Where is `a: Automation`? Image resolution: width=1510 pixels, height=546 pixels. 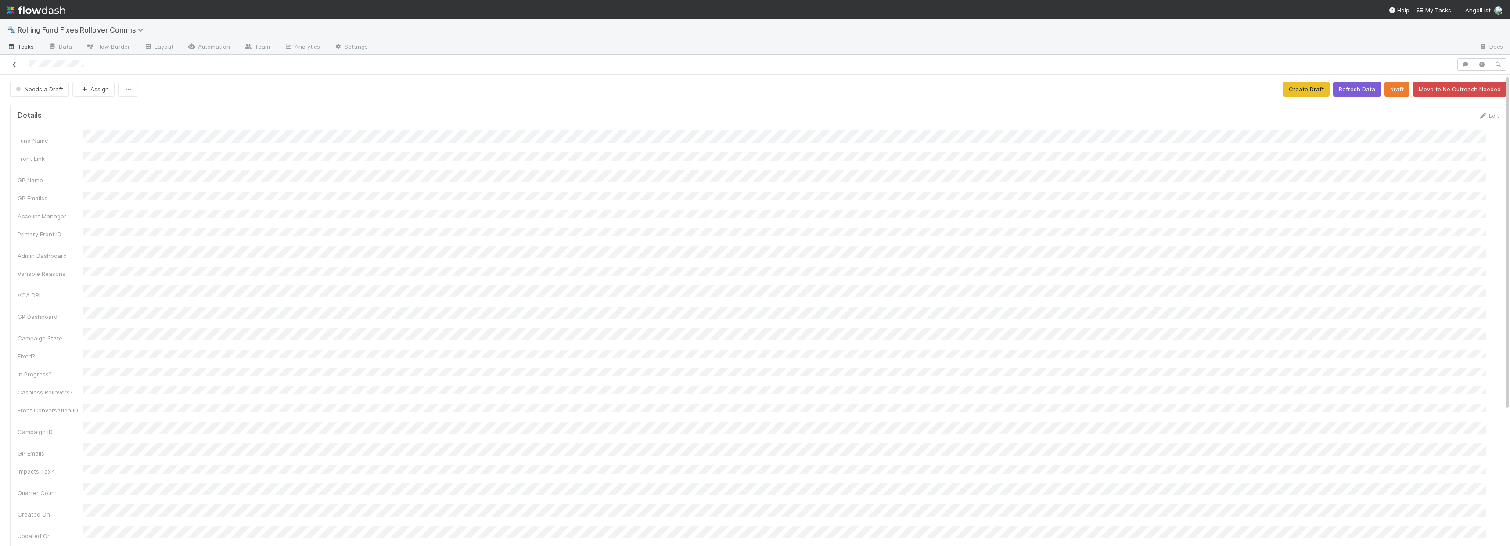 a: Automation is located at coordinates (208, 47).